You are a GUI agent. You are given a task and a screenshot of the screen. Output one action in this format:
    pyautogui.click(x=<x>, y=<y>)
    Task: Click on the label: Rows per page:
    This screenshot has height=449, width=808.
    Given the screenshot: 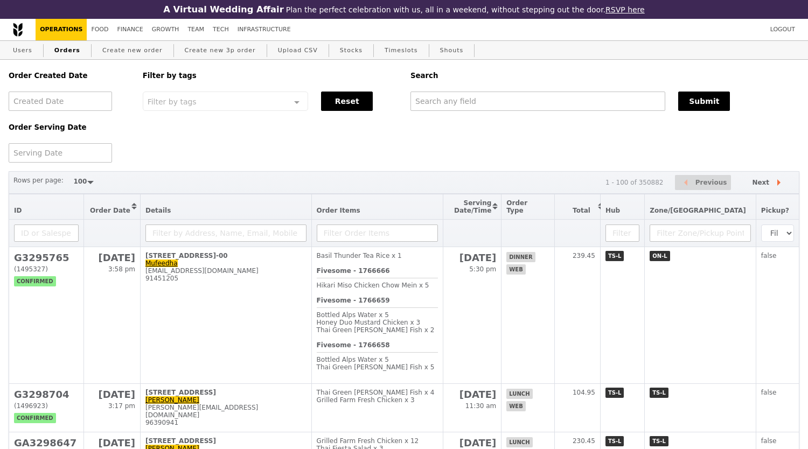 What is the action you would take?
    pyautogui.click(x=38, y=180)
    